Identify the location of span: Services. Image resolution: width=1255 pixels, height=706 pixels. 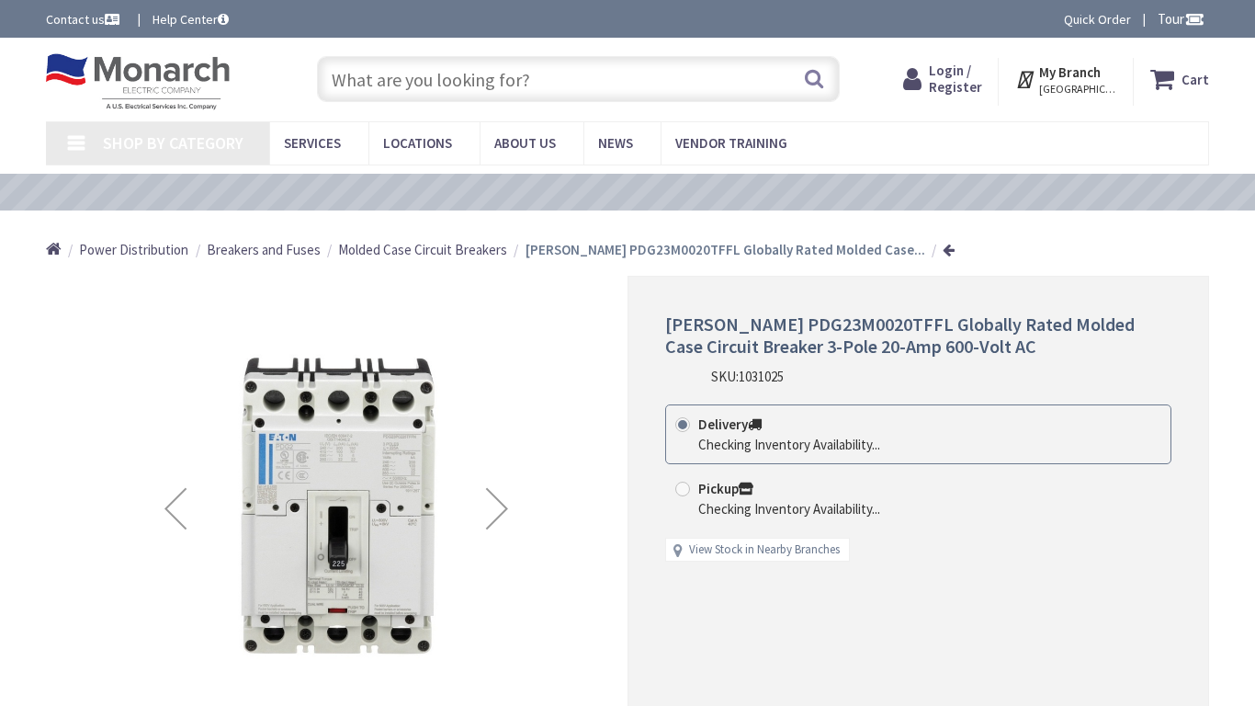
(312, 142).